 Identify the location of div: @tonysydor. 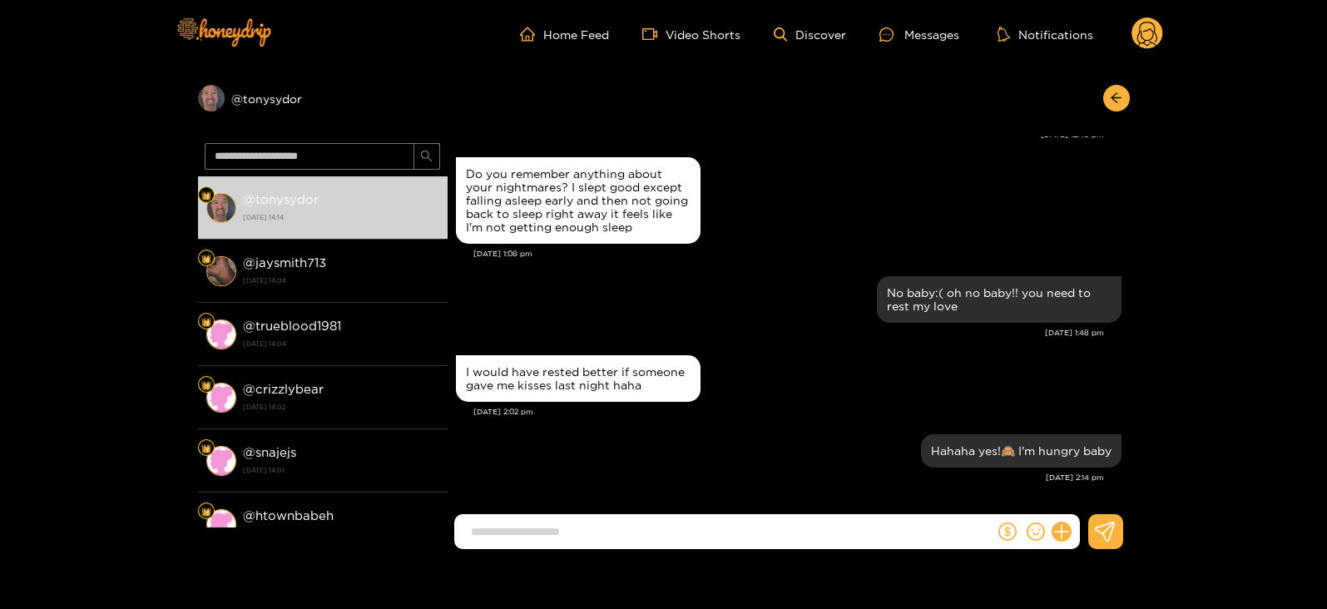
(323, 98).